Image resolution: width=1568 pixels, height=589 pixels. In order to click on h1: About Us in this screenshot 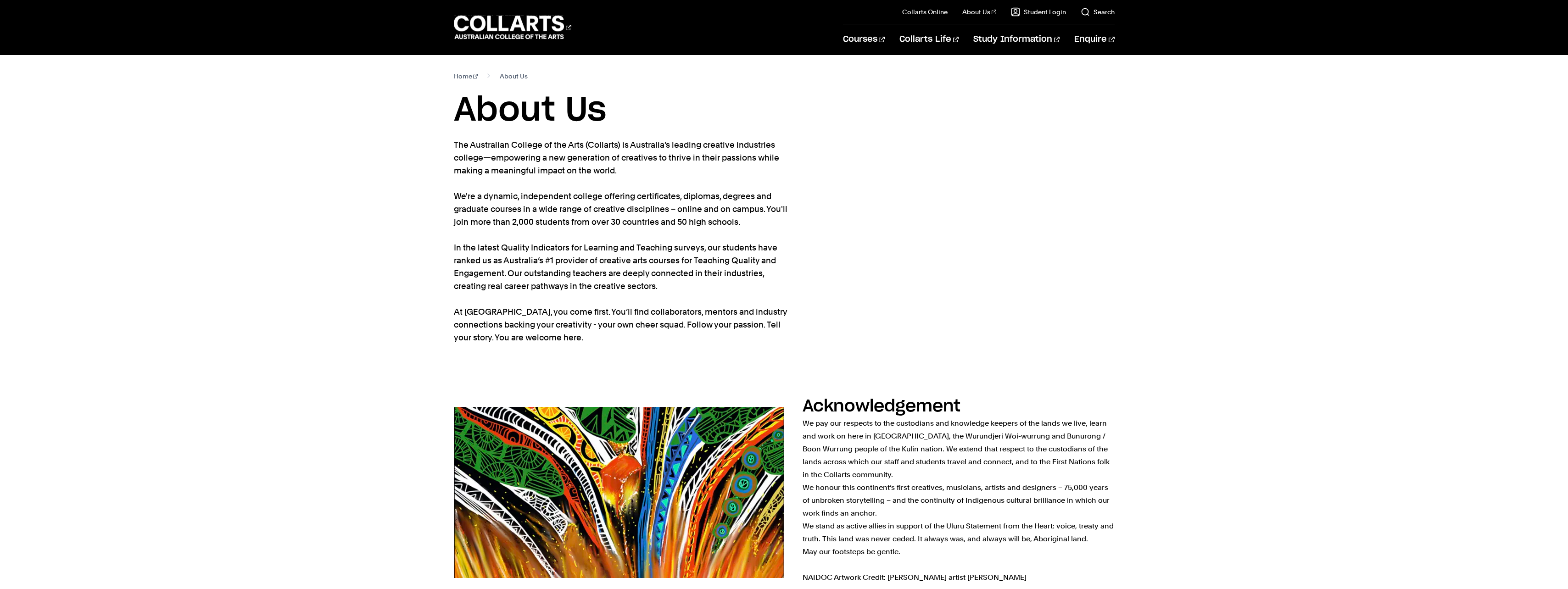, I will do `click(784, 111)`.